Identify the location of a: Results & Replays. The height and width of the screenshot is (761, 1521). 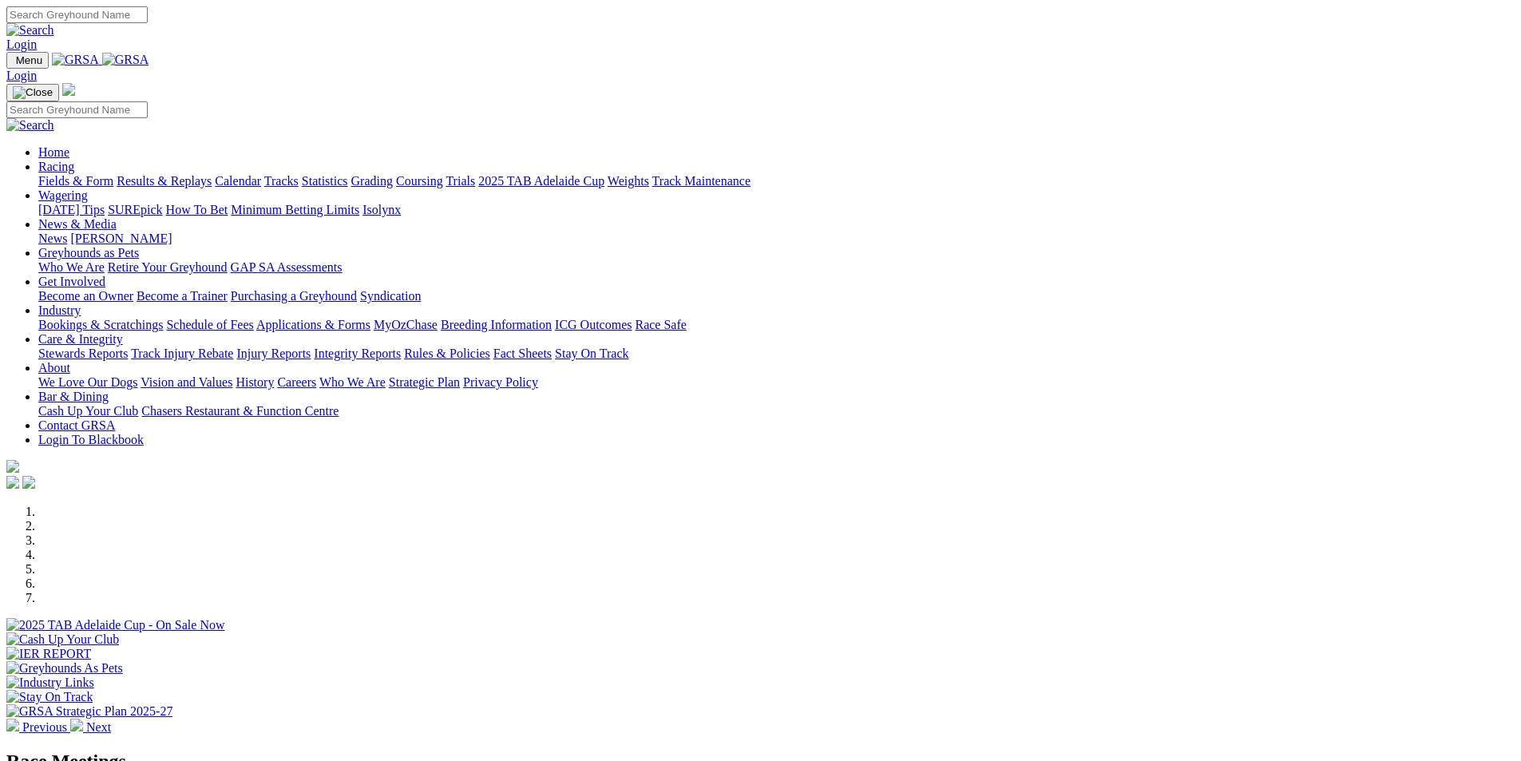
(164, 180).